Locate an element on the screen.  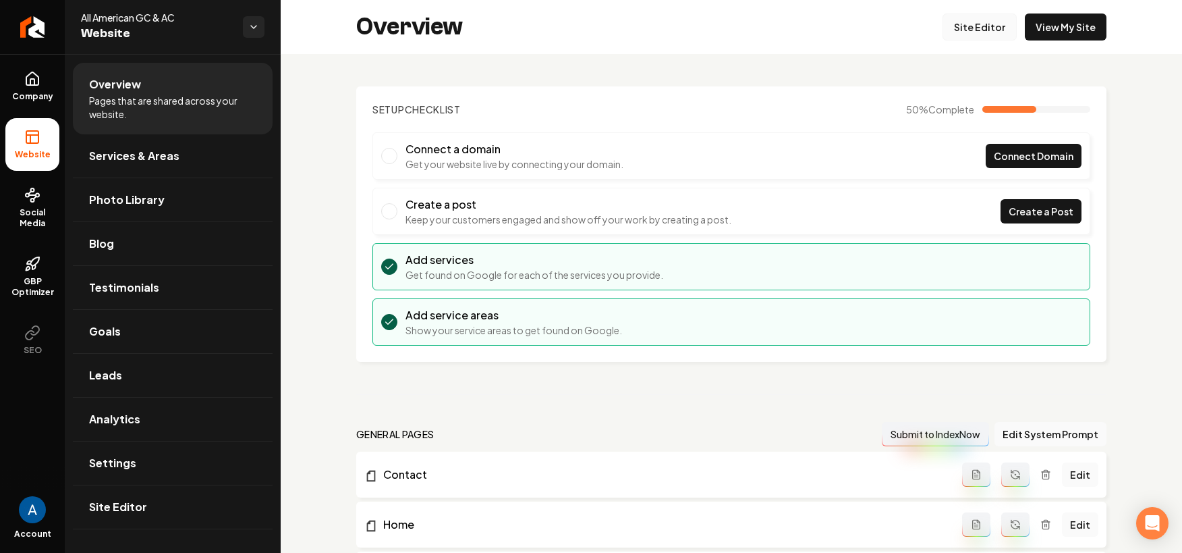
span: Pages that are shared across your website. is located at coordinates (173, 107).